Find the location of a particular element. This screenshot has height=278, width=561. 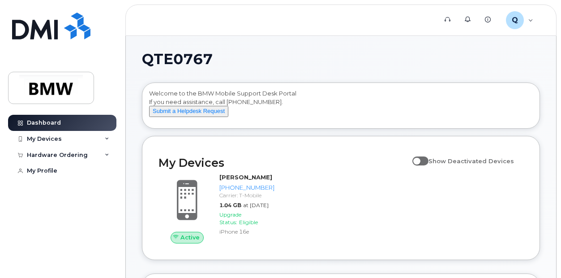

div: Carrier: T-Mobile is located at coordinates (247, 195).